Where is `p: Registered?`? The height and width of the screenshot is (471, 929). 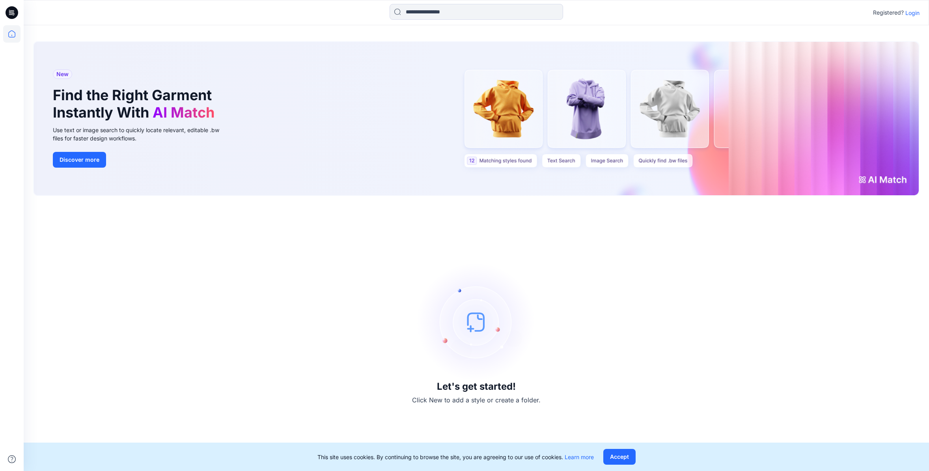 p: Registered? is located at coordinates (888, 13).